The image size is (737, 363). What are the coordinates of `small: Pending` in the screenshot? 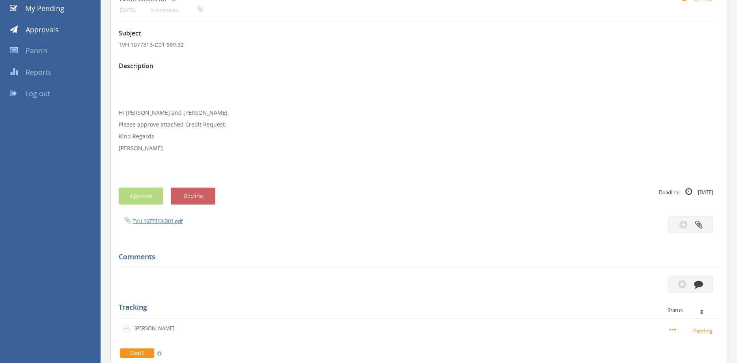 It's located at (692, 330).